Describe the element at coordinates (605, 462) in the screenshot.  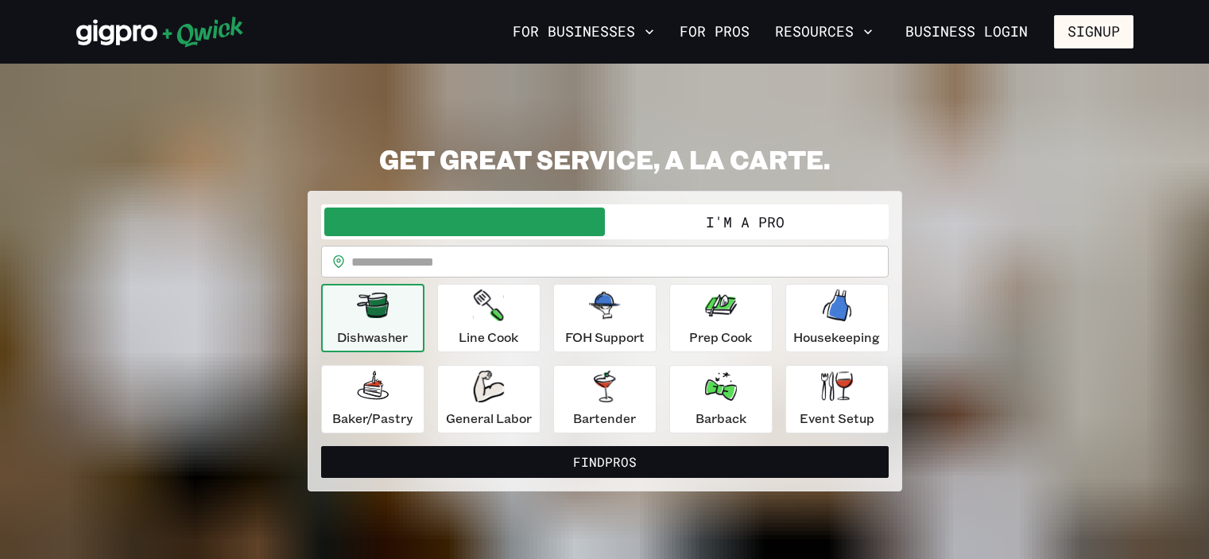
I see `button: FindPros` at that location.